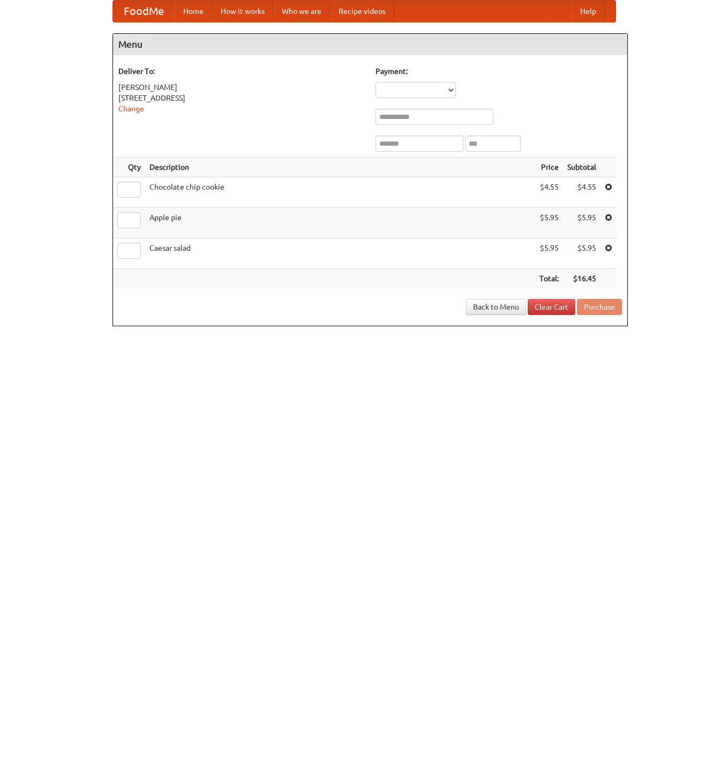 This screenshot has height=758, width=728. I want to click on a: Recipe videos, so click(362, 11).